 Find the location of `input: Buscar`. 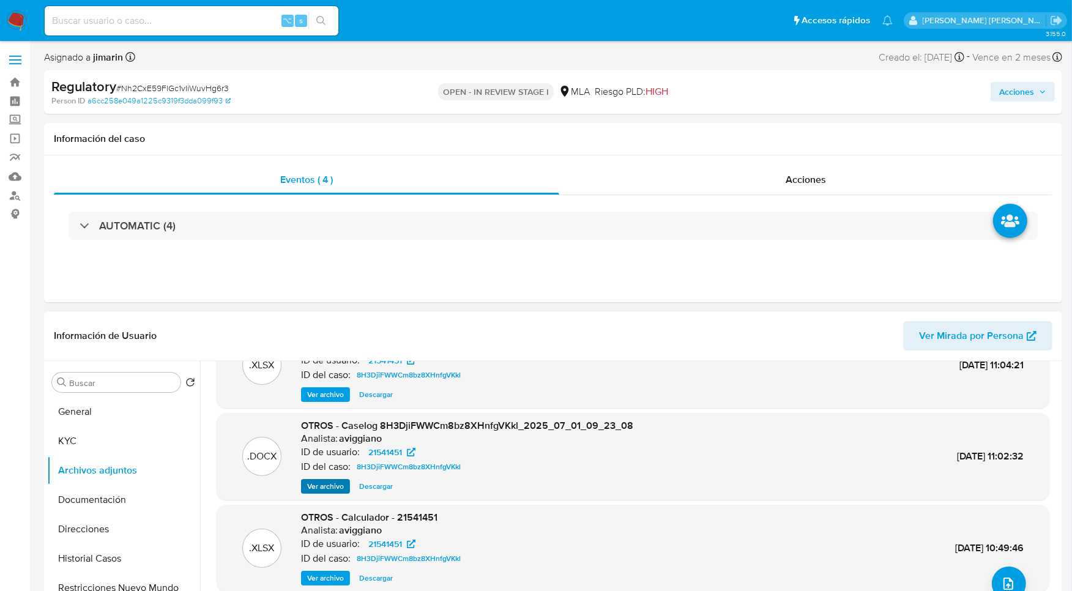

input: Buscar is located at coordinates (122, 383).